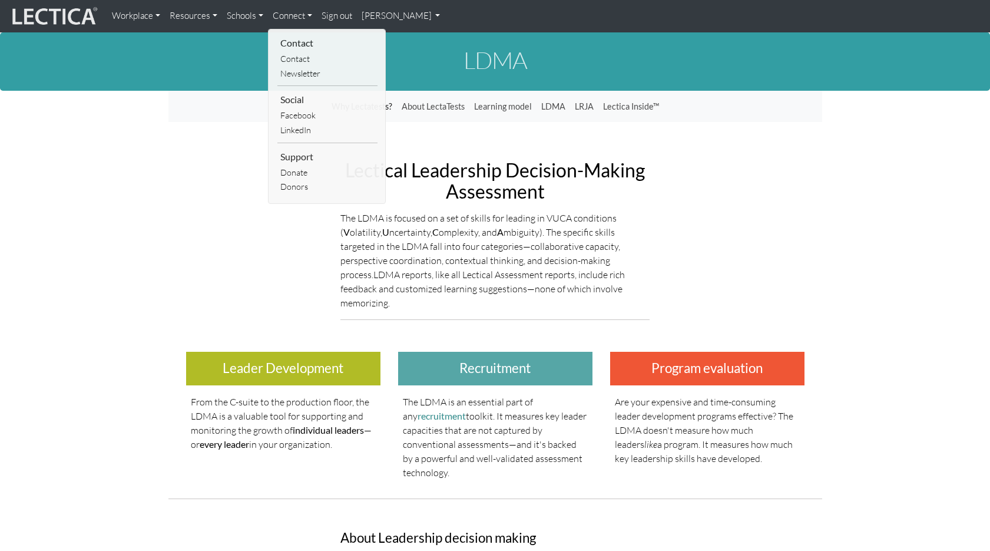 The height and width of the screenshot is (551, 990). What do you see at coordinates (495, 437) in the screenshot?
I see `p: The LDMA is an essential part of any toolkit. It measures key leader capacities that are not capt...` at bounding box center [495, 437].